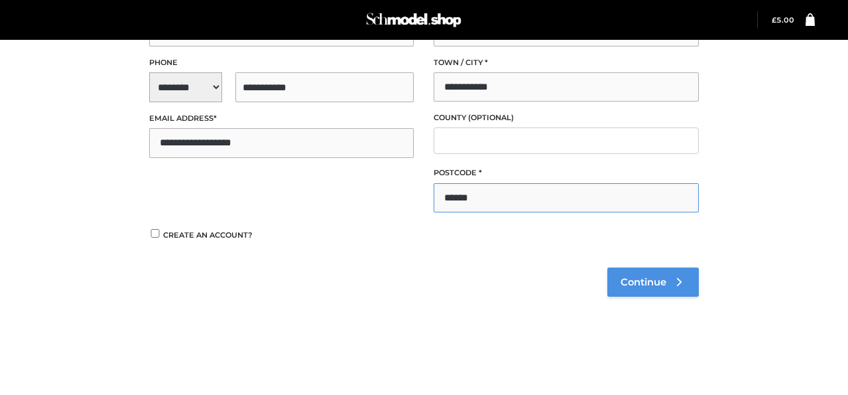 This screenshot has width=848, height=395. Describe the element at coordinates (414, 20) in the screenshot. I see `img: Schmodel Admin 964` at that location.